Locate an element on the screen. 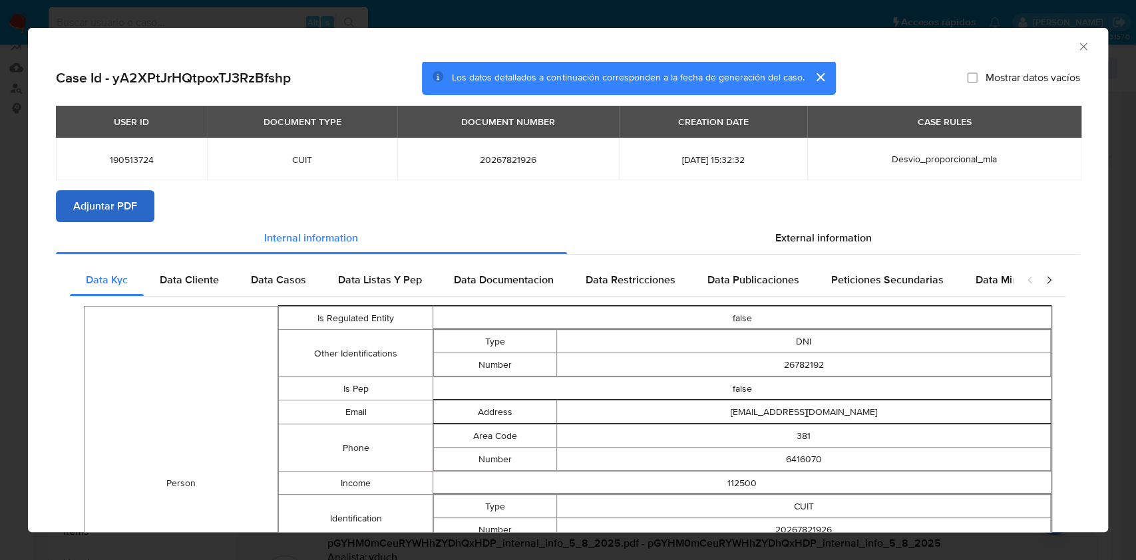 Image resolution: width=1136 pixels, height=560 pixels. button: Cerrar ventana is located at coordinates (1082, 46).